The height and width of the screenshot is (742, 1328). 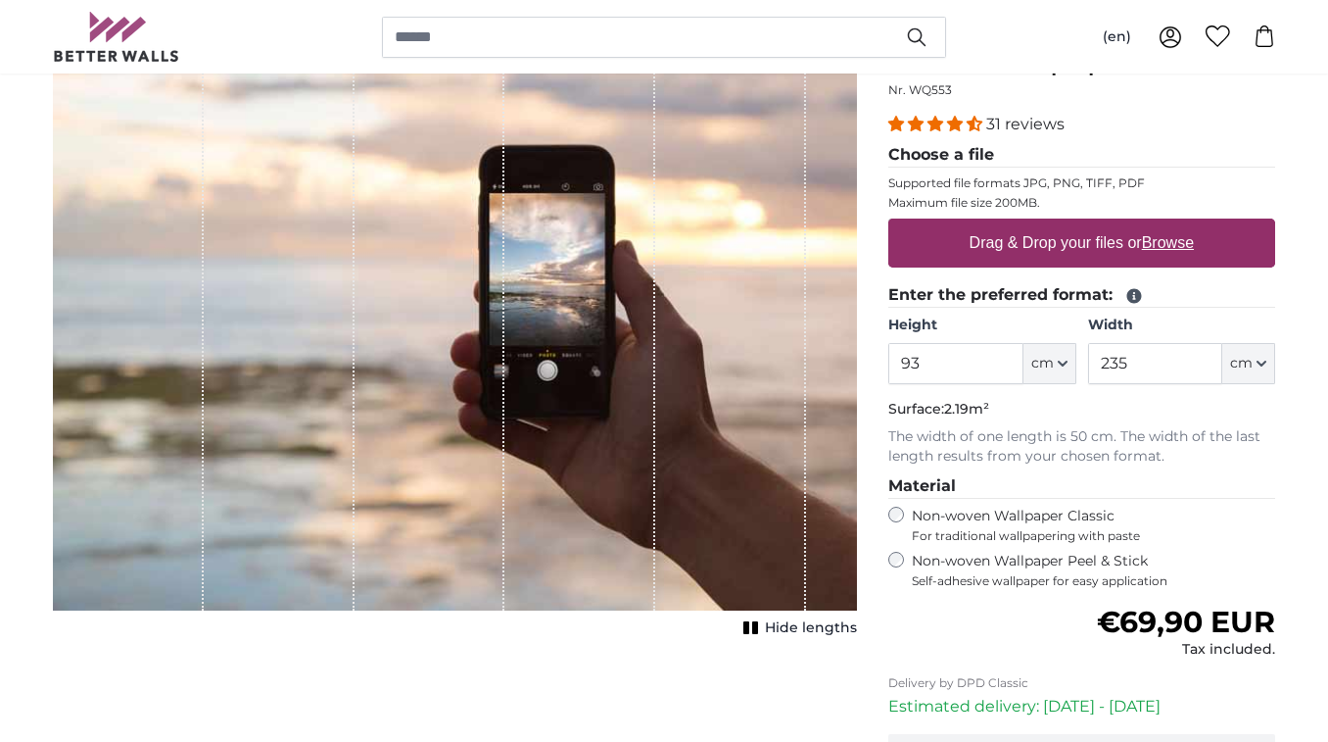 I want to click on p: The width of one length is 50 cm. The width of the last length results from your chosen format., so click(x=1082, y=447).